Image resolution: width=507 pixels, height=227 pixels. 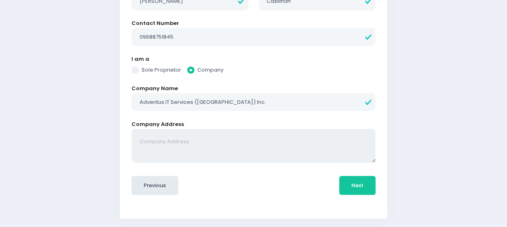 What do you see at coordinates (154, 89) in the screenshot?
I see `label: Company Name` at bounding box center [154, 89].